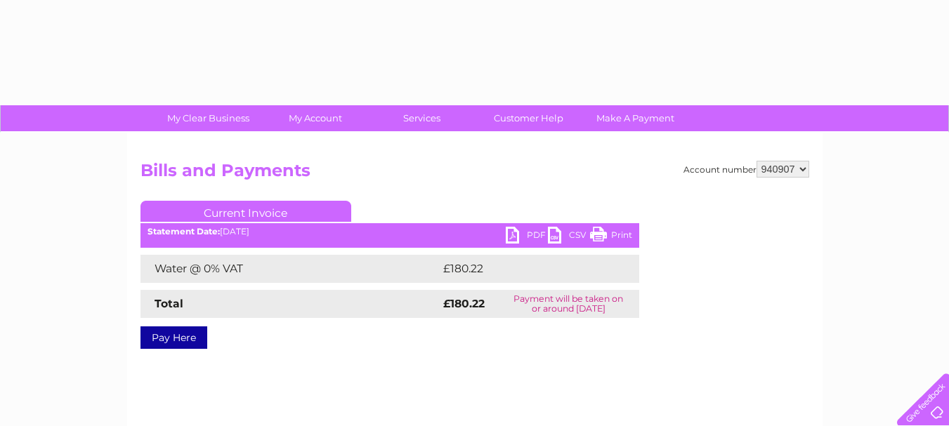 The height and width of the screenshot is (426, 949). I want to click on b: Statement Date:, so click(183, 231).